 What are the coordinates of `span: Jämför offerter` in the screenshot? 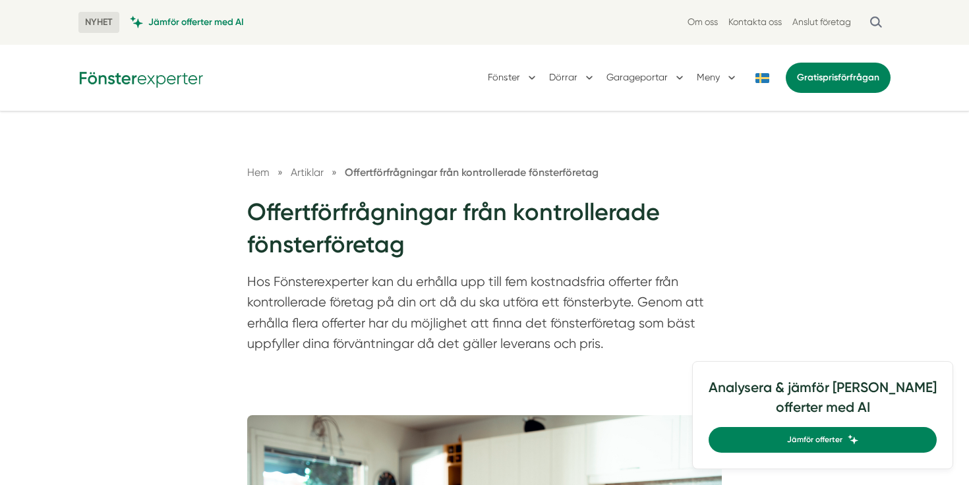 It's located at (815, 440).